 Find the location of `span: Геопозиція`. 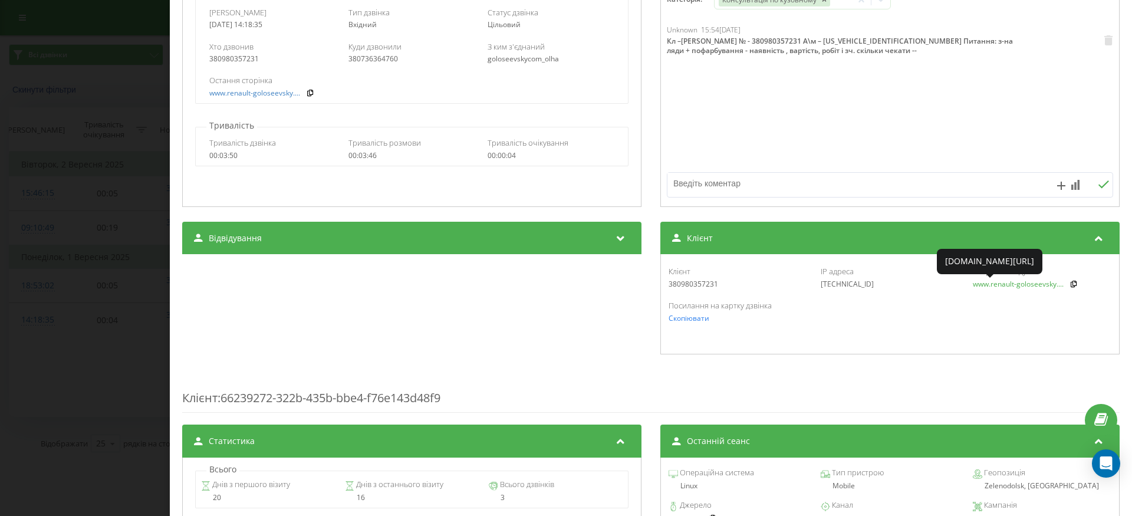

span: Геопозиція is located at coordinates (1003, 473).